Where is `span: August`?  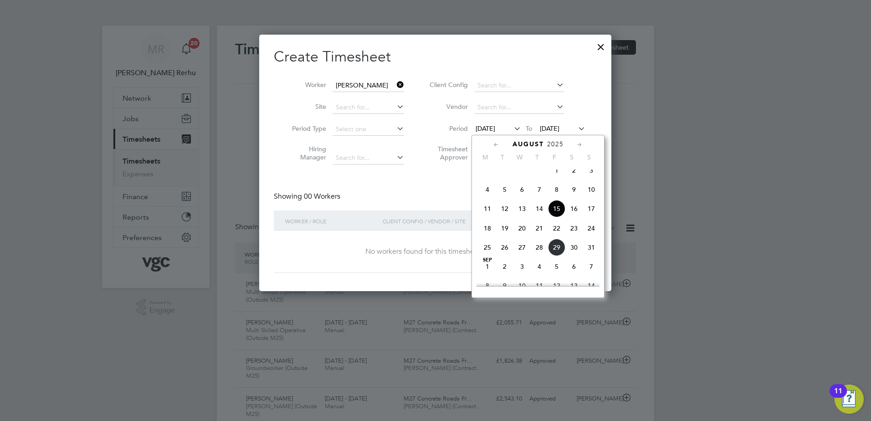
span: August is located at coordinates (528, 144).